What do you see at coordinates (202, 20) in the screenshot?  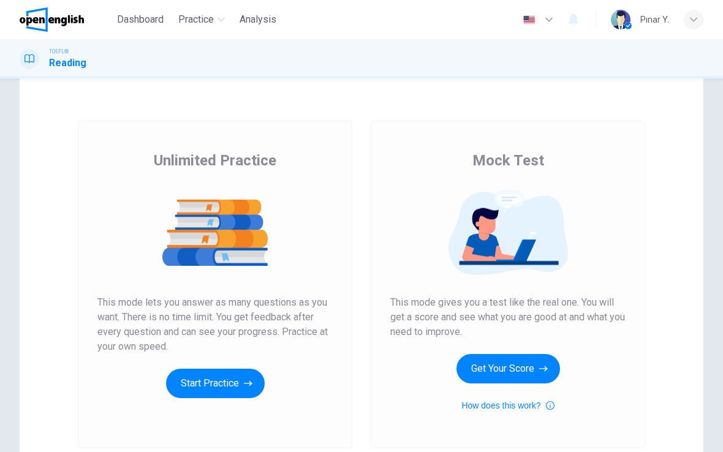 I see `button: Practice` at bounding box center [202, 20].